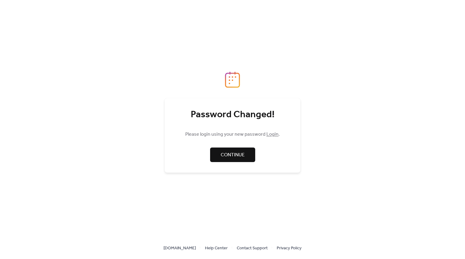 This screenshot has height=259, width=465. I want to click on div: Password Changed!, so click(232, 115).